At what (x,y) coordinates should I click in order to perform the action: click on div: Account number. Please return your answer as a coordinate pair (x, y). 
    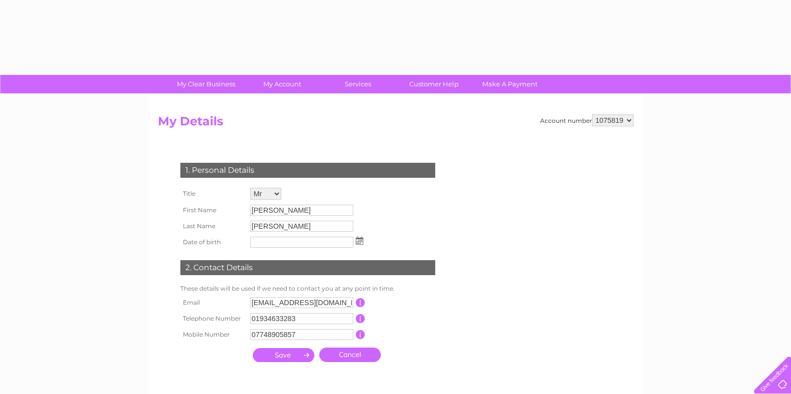
    Looking at the image, I should click on (587, 120).